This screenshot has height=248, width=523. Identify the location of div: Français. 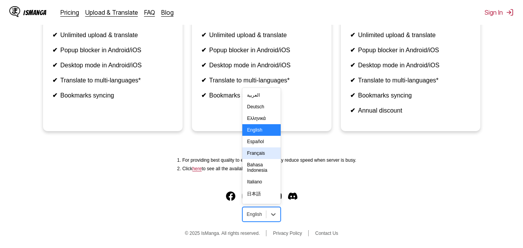
(261, 153).